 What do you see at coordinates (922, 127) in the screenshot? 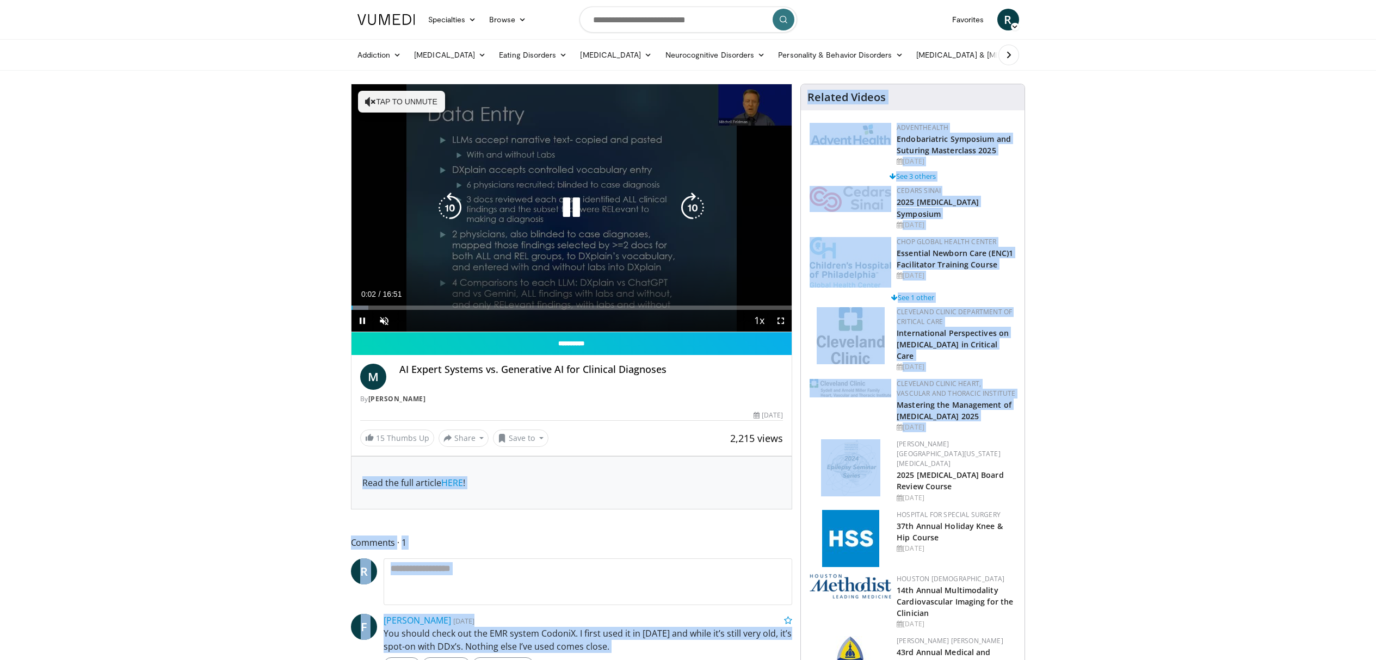
I see `a: AdventHealth` at bounding box center [922, 127].